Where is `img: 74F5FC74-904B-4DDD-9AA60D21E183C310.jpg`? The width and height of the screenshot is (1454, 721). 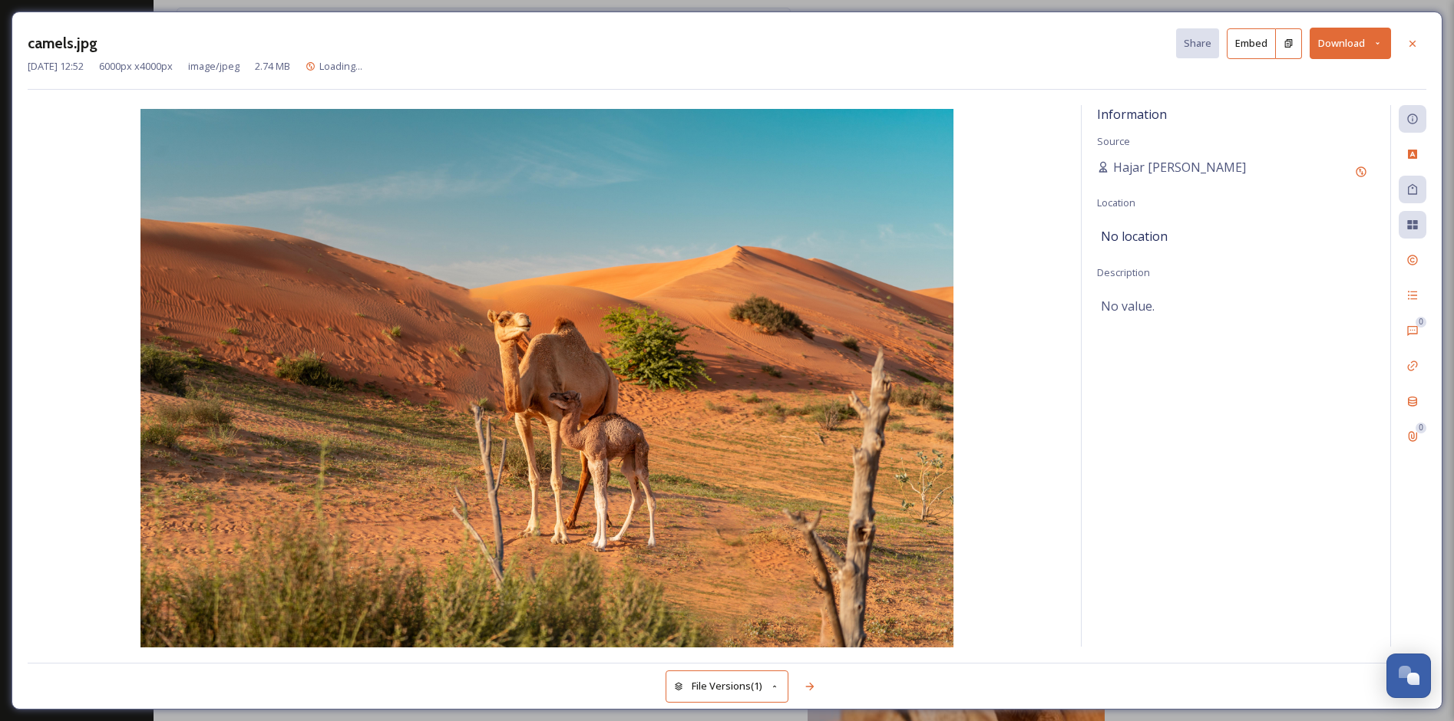 img: 74F5FC74-904B-4DDD-9AA60D21E183C310.jpg is located at coordinates (546, 380).